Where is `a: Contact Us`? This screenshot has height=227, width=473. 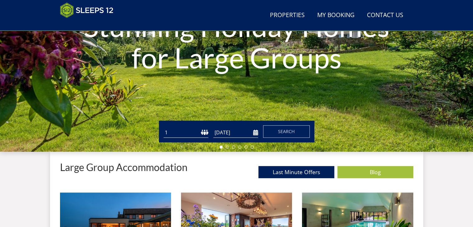
a: Contact Us is located at coordinates (385, 15).